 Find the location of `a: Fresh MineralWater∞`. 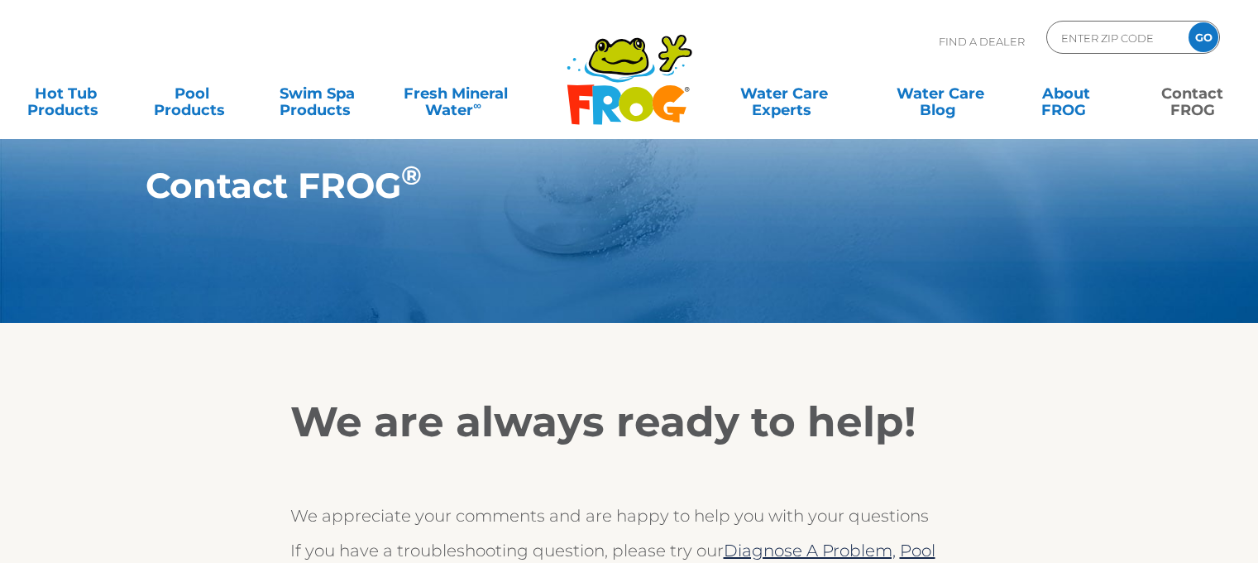

a: Fresh MineralWater∞ is located at coordinates (456, 93).